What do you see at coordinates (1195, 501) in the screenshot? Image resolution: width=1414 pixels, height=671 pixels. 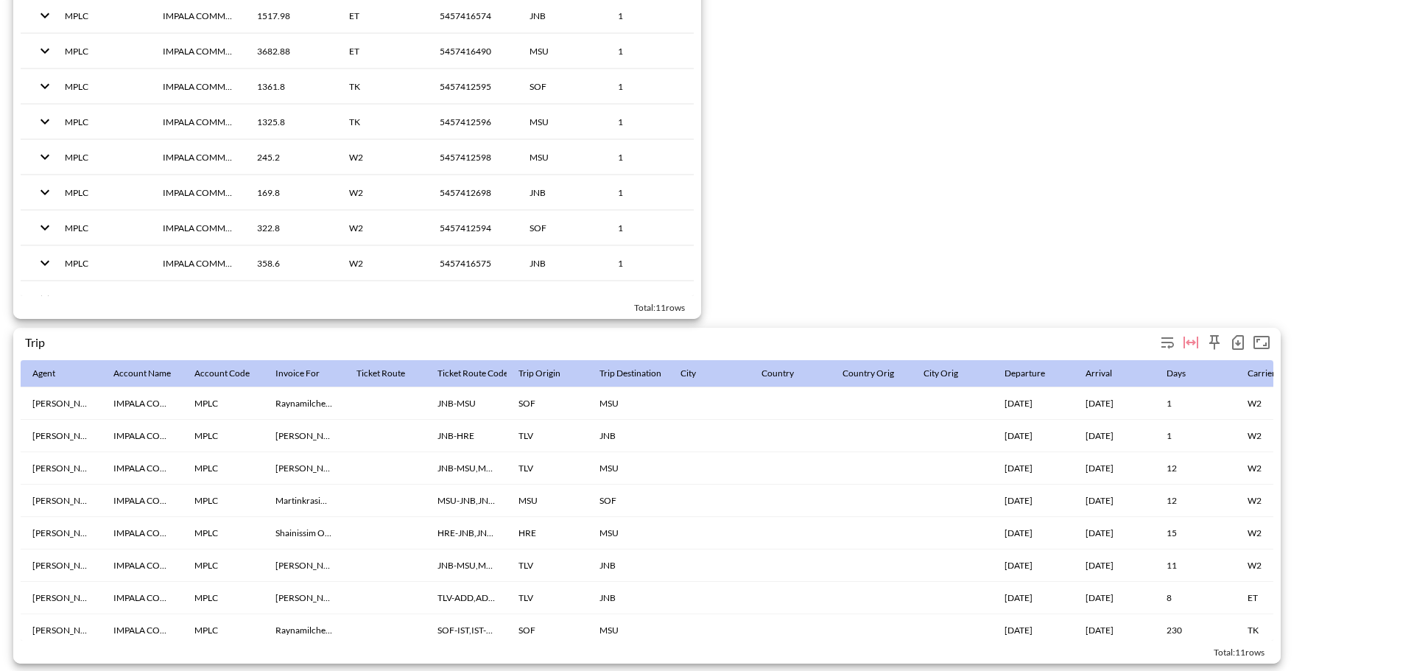 I see `th: 12` at bounding box center [1195, 501].